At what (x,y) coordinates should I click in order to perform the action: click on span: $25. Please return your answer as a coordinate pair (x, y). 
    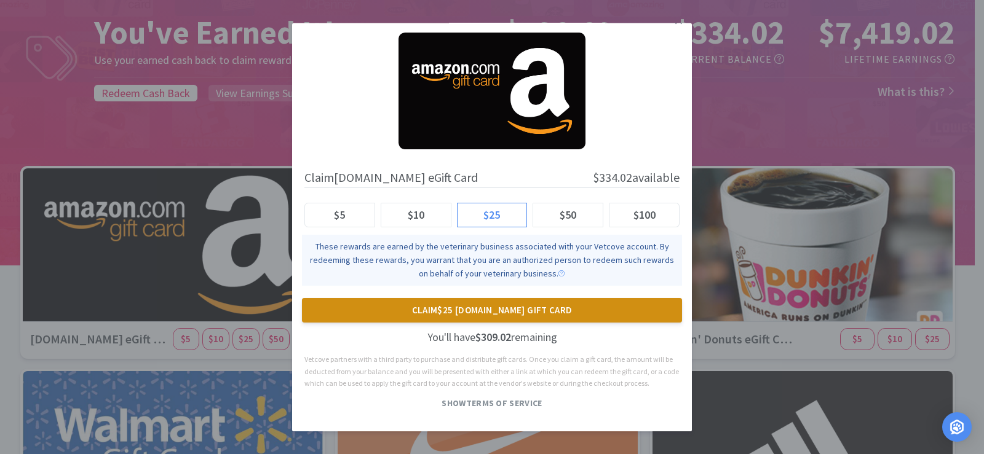
    Looking at the image, I should click on (491, 215).